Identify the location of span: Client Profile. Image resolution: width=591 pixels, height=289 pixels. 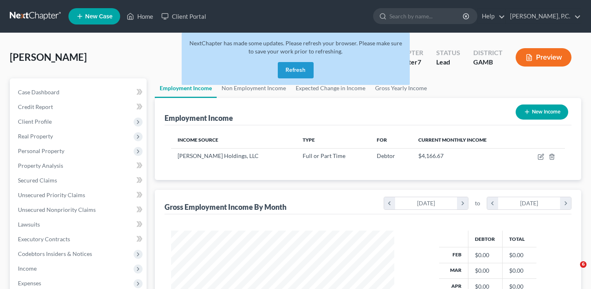
(35, 121).